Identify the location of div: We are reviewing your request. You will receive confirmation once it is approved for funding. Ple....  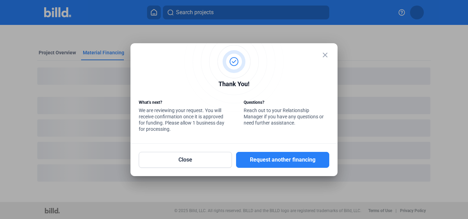
(182, 116).